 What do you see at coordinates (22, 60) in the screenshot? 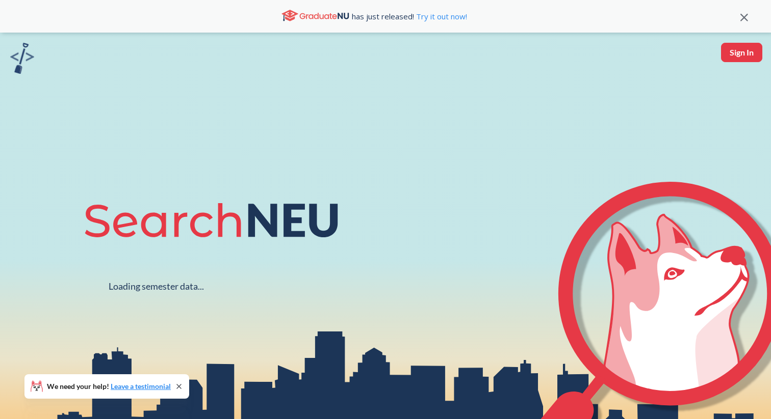
I see `a: sandbox logo` at bounding box center [22, 60].